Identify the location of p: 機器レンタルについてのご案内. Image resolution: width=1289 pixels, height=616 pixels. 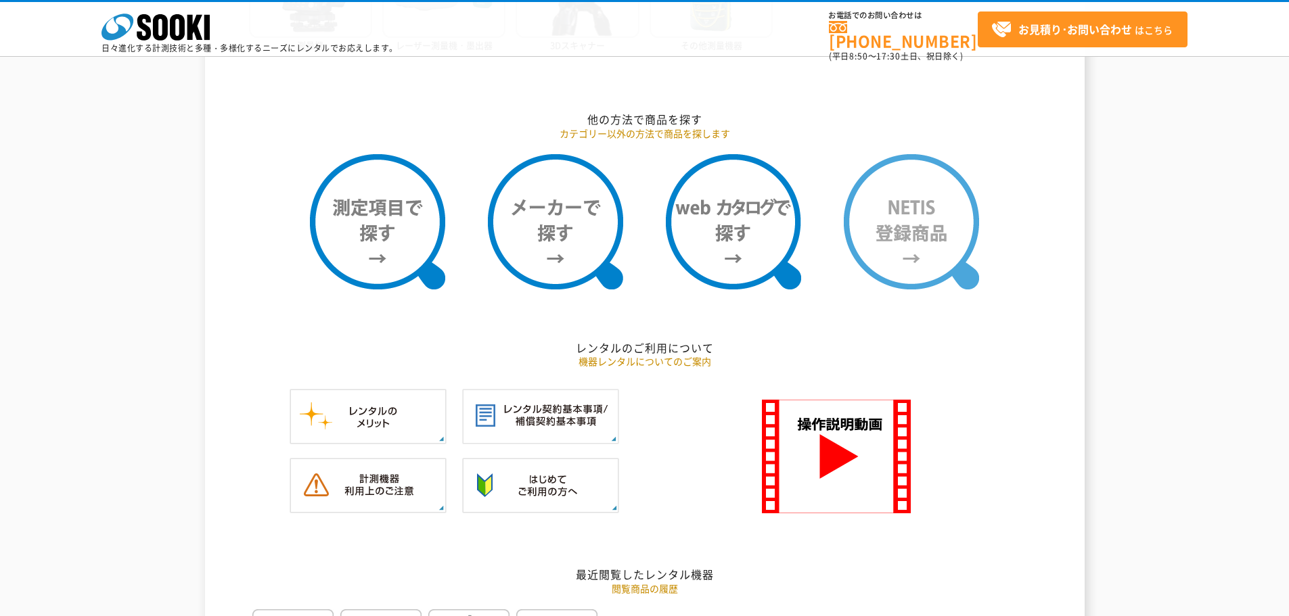
(645, 361).